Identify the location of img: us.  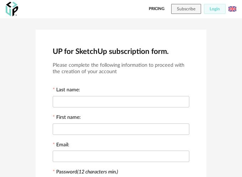
(233, 9).